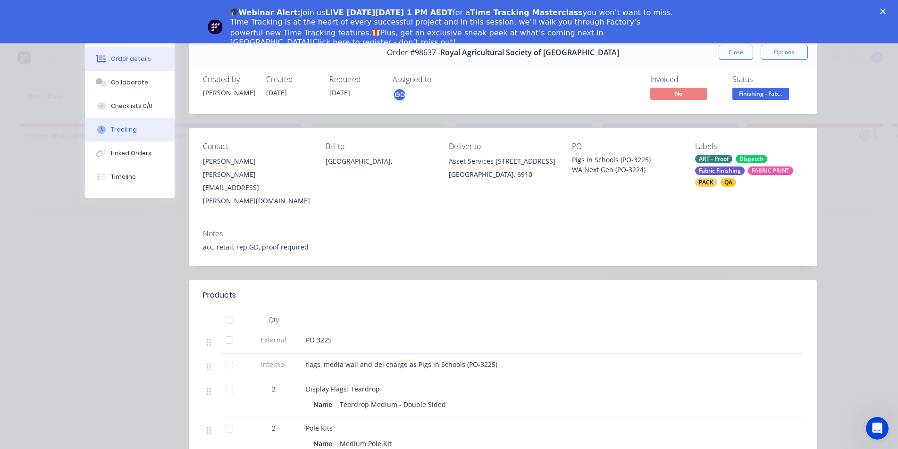  I want to click on div: Linked Orders, so click(131, 153).